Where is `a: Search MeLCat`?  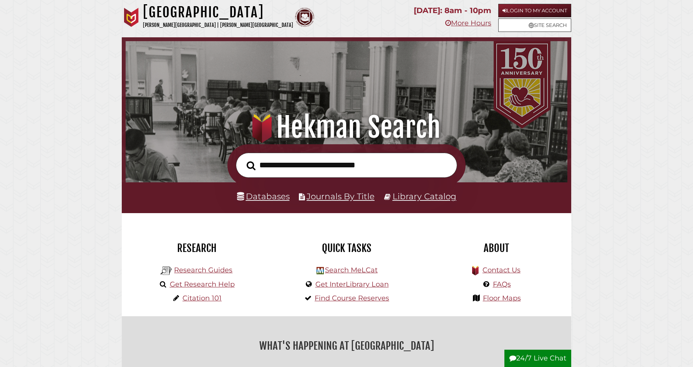 a: Search MeLCat is located at coordinates (351, 270).